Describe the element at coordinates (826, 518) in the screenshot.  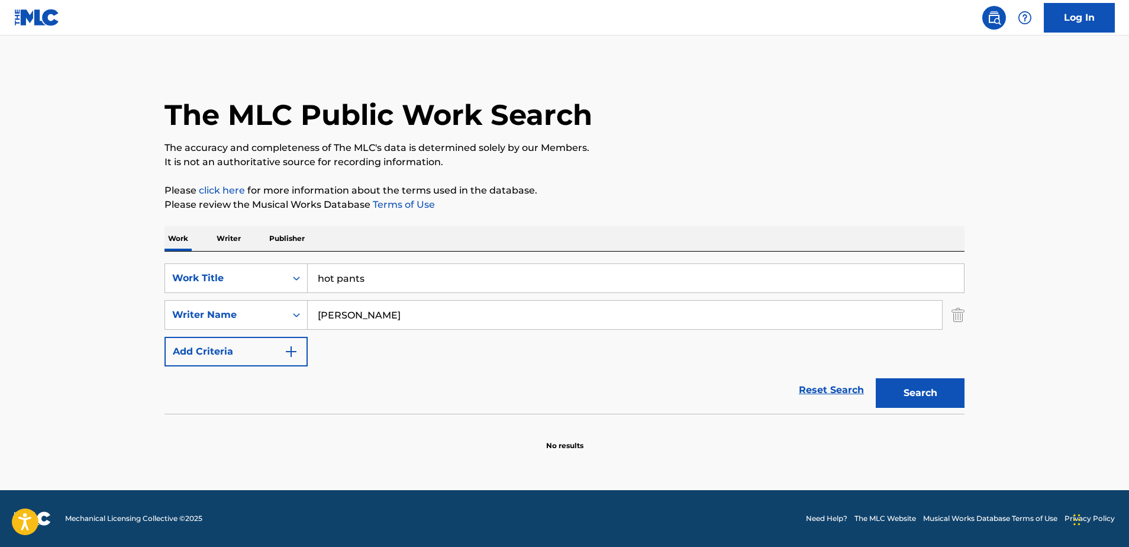
I see `a: Need Help?` at that location.